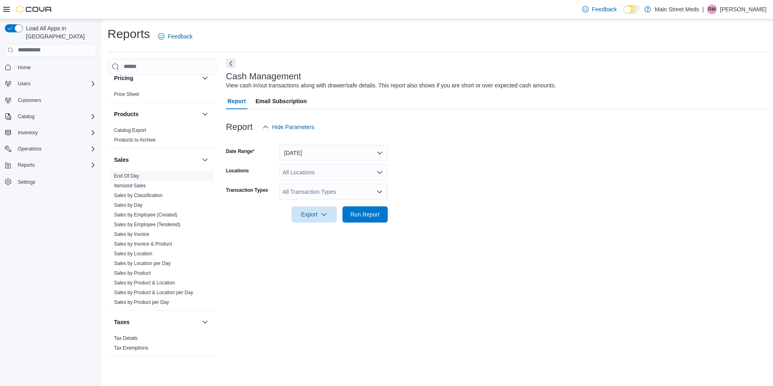 This screenshot has width=773, height=386. Describe the element at coordinates (130, 130) in the screenshot. I see `a: Catalog Export` at that location.